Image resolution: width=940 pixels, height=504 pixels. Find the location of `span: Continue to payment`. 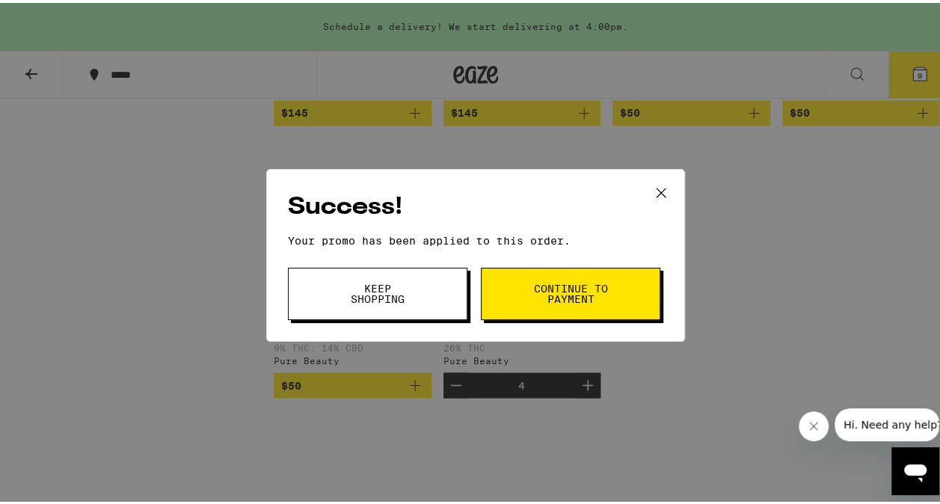

span: Continue to payment is located at coordinates (570, 291).